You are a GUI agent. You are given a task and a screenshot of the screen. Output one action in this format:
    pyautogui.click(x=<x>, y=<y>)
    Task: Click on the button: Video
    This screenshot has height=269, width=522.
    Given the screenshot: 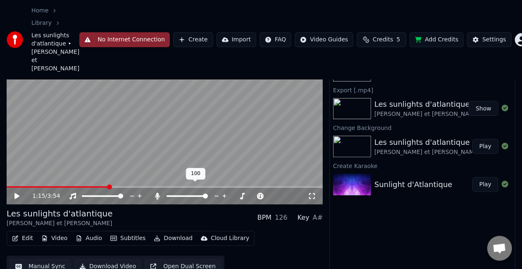 What is the action you would take?
    pyautogui.click(x=54, y=238)
    